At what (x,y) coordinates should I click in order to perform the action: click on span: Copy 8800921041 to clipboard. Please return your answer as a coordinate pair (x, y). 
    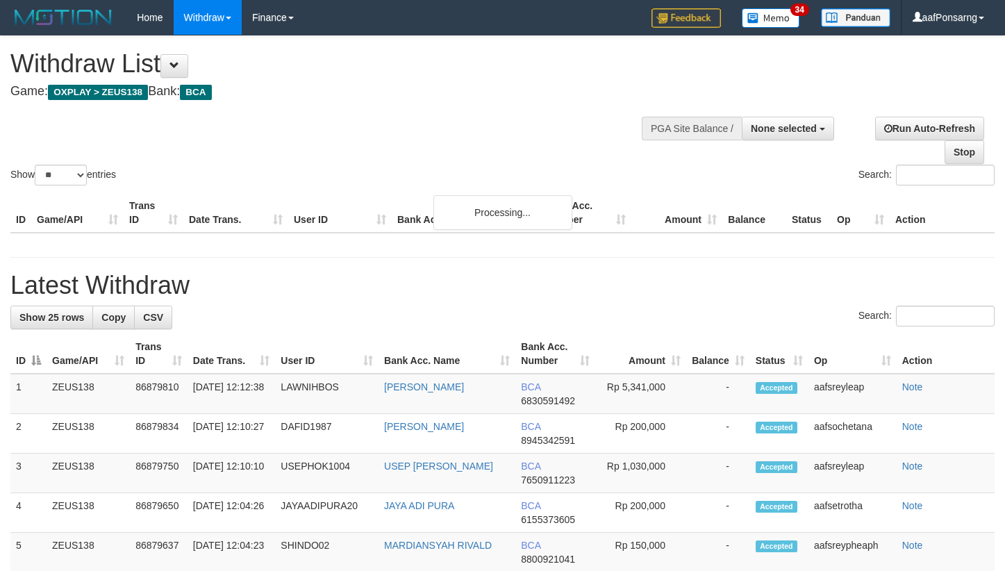
    Looking at the image, I should click on (548, 559).